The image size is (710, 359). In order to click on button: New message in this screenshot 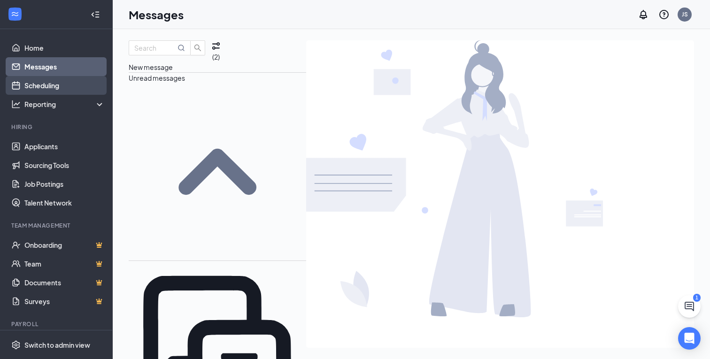, I will do `click(151, 67)`.